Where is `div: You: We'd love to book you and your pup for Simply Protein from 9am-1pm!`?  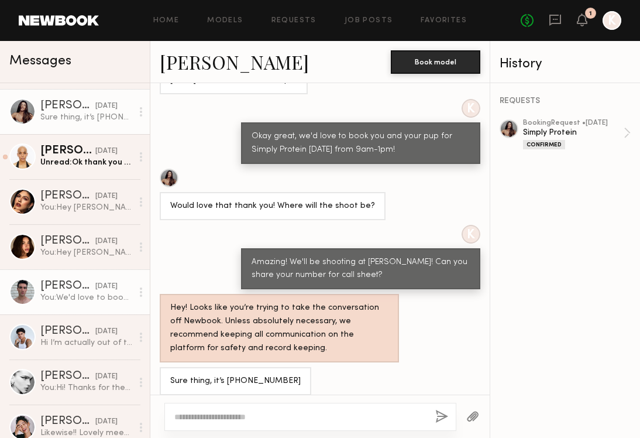
div: You: We'd love to book you and your pup for Simply Protein from 9am-1pm! is located at coordinates (86, 297).